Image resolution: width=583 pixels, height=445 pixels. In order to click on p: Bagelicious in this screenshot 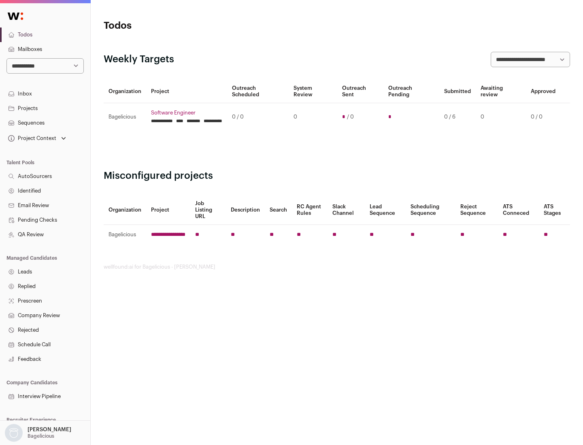, I will do `click(41, 436)`.